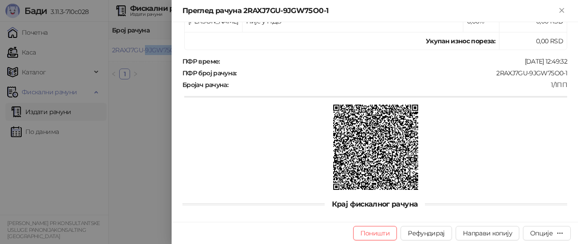 This screenshot has height=244, width=578. What do you see at coordinates (533, 41) in the screenshot?
I see `td: 0,00 RSD` at bounding box center [533, 41].